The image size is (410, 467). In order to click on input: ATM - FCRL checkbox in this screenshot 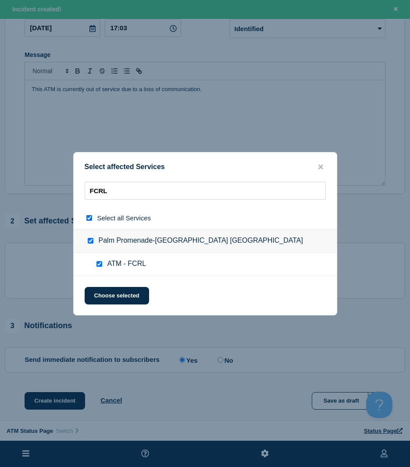, I will do `click(99, 264)`.